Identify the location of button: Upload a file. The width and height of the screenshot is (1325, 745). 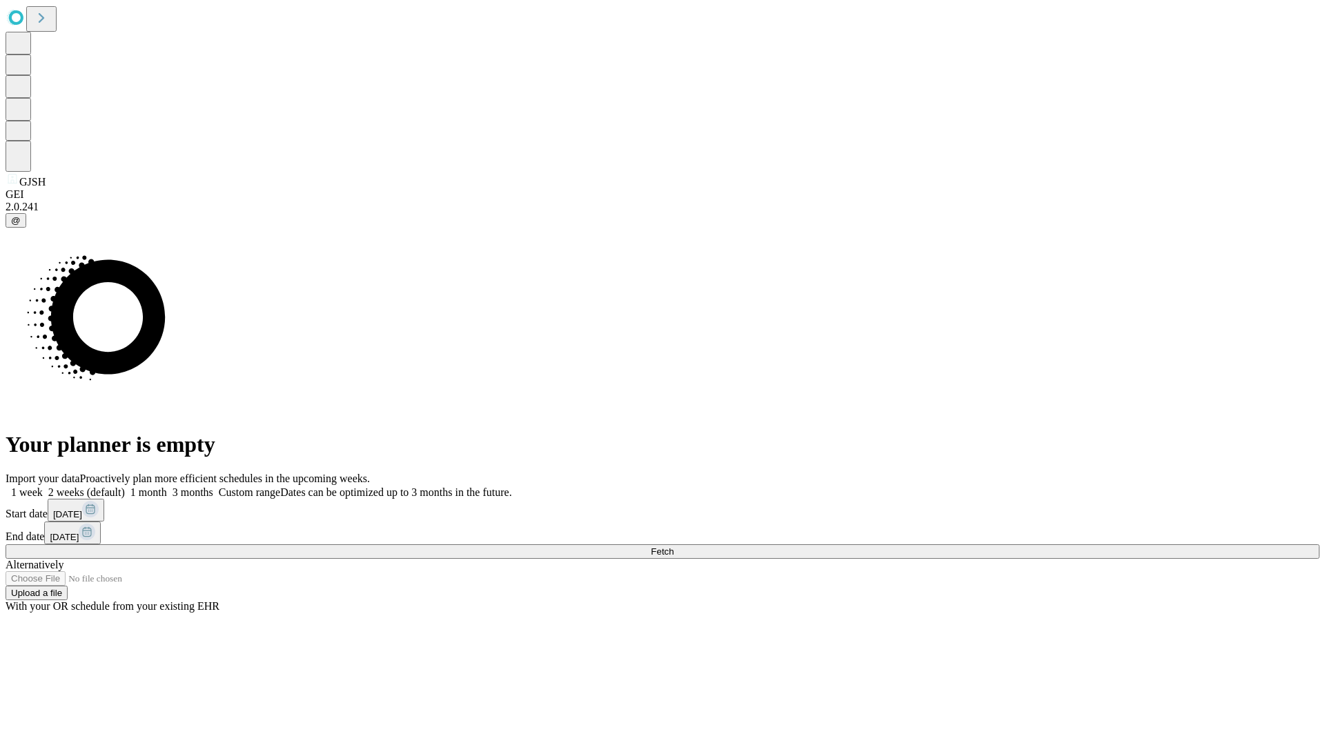
(37, 593).